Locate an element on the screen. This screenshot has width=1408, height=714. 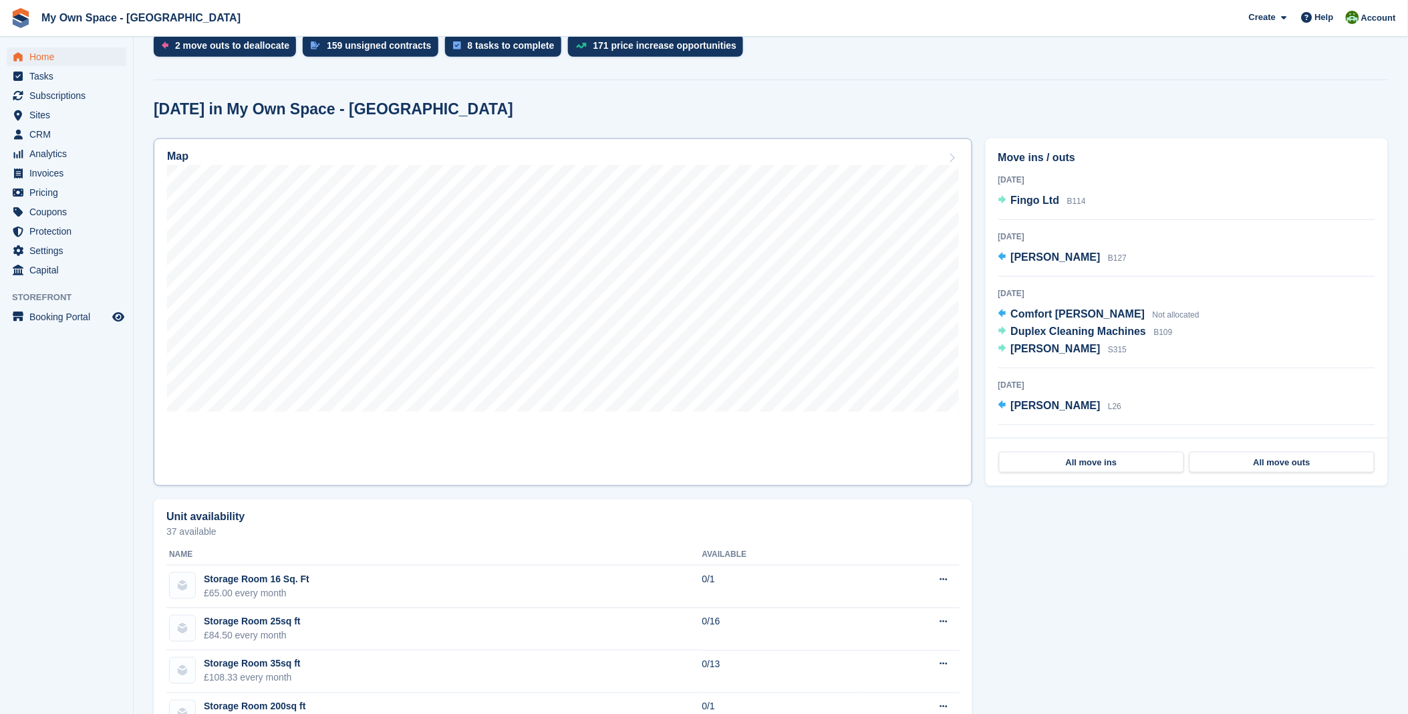
span: Subscriptions is located at coordinates (69, 96).